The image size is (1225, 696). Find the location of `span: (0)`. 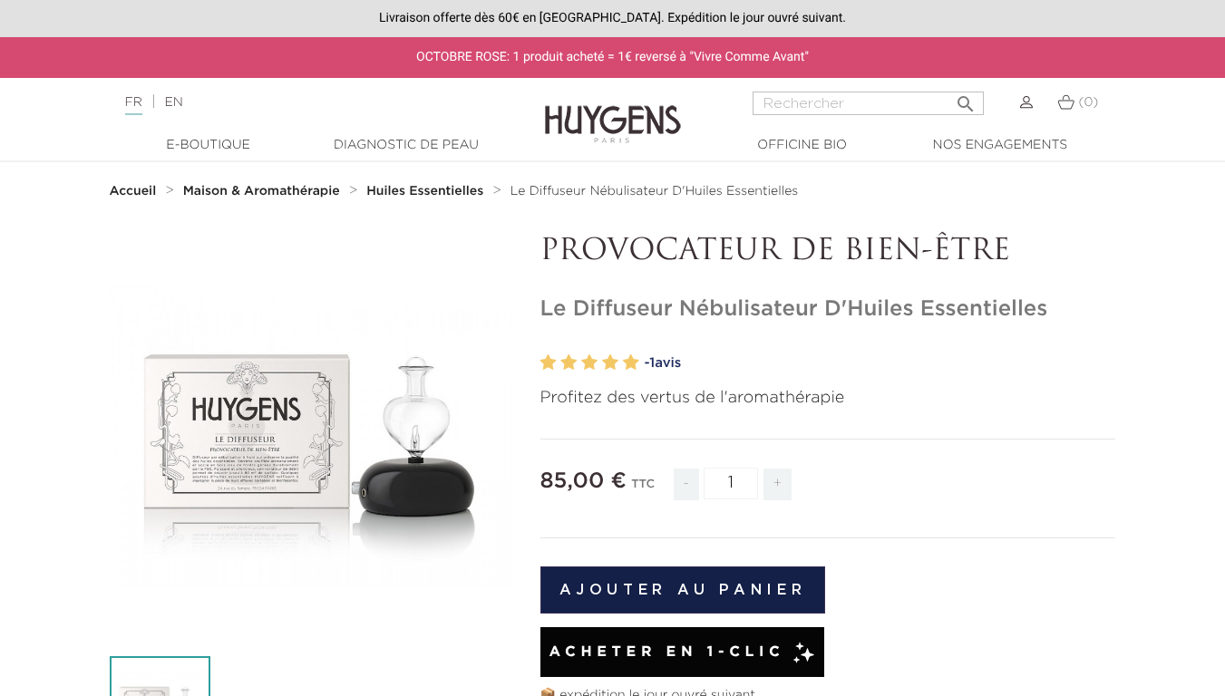

span: (0) is located at coordinates (1088, 102).